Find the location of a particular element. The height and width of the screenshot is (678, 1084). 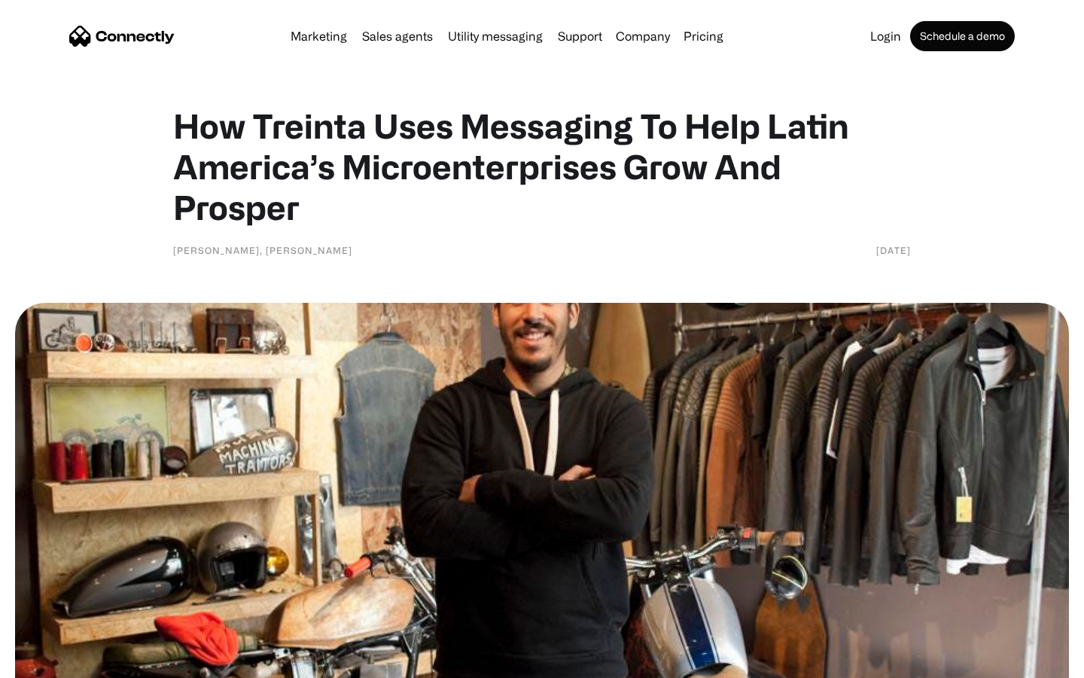

ul: Language list is located at coordinates (60, 662).